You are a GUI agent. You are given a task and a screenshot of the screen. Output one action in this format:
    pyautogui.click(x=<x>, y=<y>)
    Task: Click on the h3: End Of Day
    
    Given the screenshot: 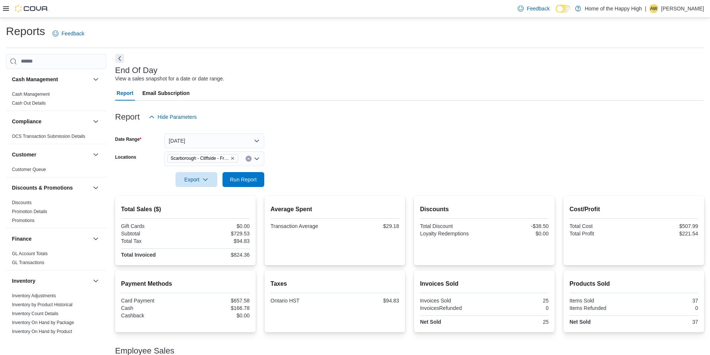 What is the action you would take?
    pyautogui.click(x=136, y=70)
    